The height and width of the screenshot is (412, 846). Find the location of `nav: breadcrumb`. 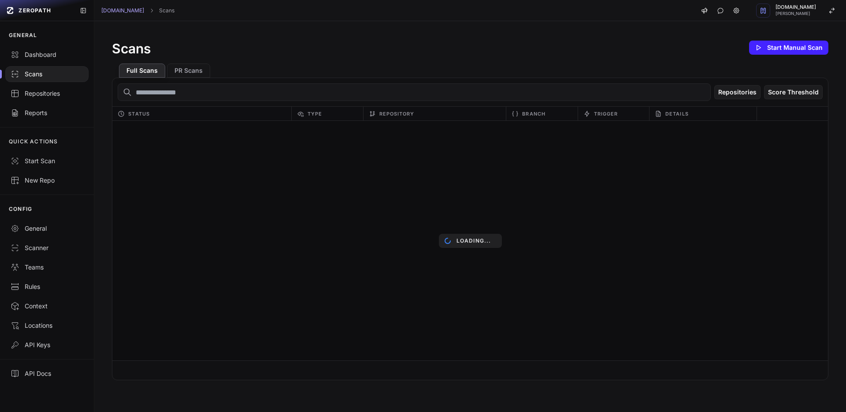

nav: breadcrumb is located at coordinates (138, 11).